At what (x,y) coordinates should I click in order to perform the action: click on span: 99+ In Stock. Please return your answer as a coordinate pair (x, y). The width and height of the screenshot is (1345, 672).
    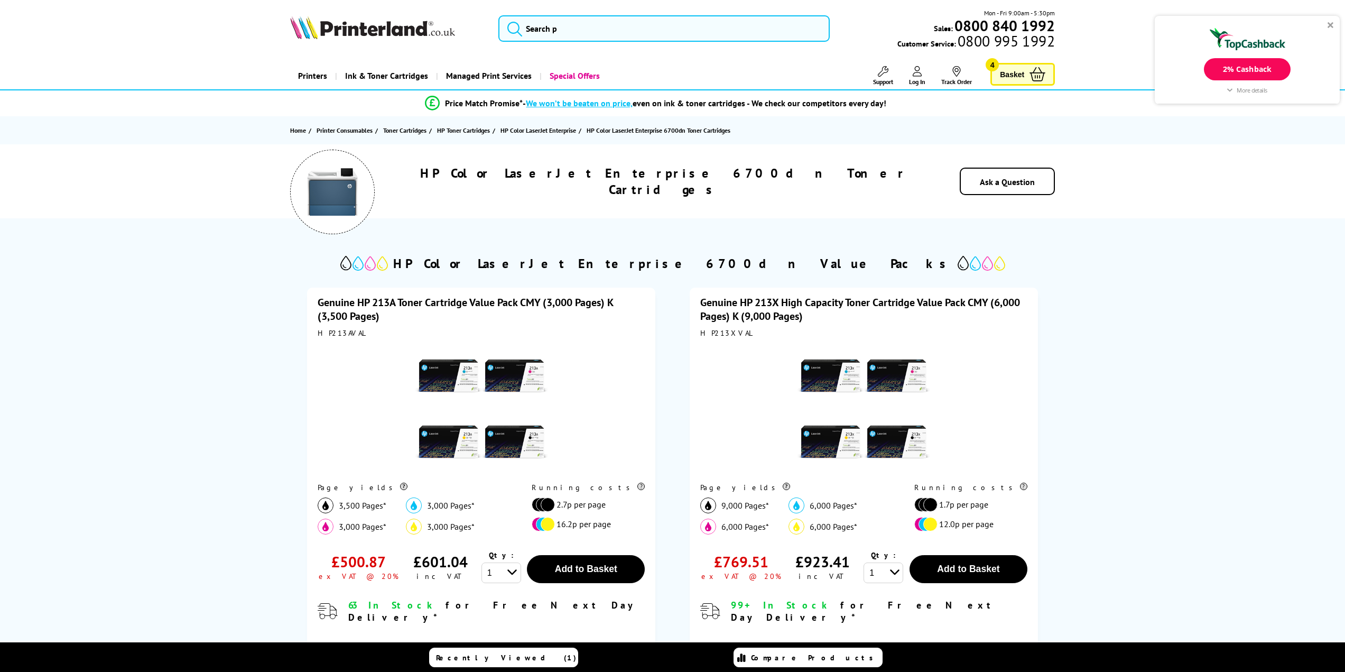
    Looking at the image, I should click on (781, 605).